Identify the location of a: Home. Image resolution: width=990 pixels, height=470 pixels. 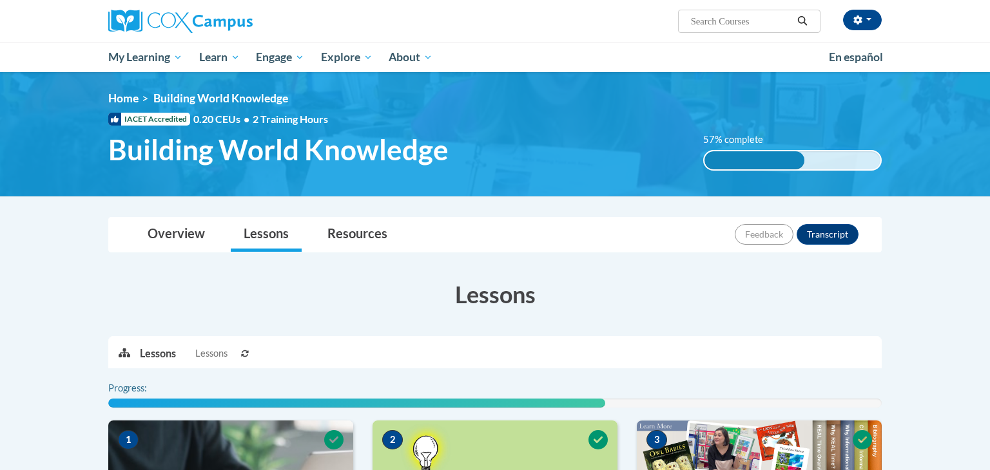
(123, 98).